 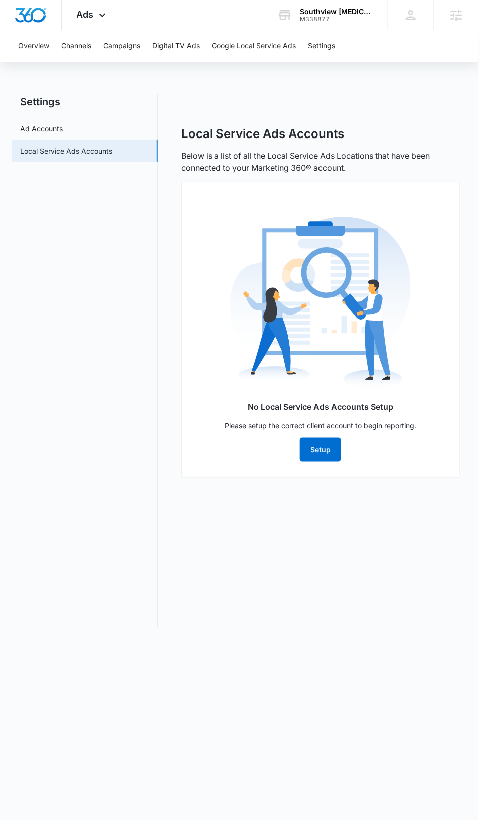 I want to click on a: Ad Accounts, so click(x=41, y=129).